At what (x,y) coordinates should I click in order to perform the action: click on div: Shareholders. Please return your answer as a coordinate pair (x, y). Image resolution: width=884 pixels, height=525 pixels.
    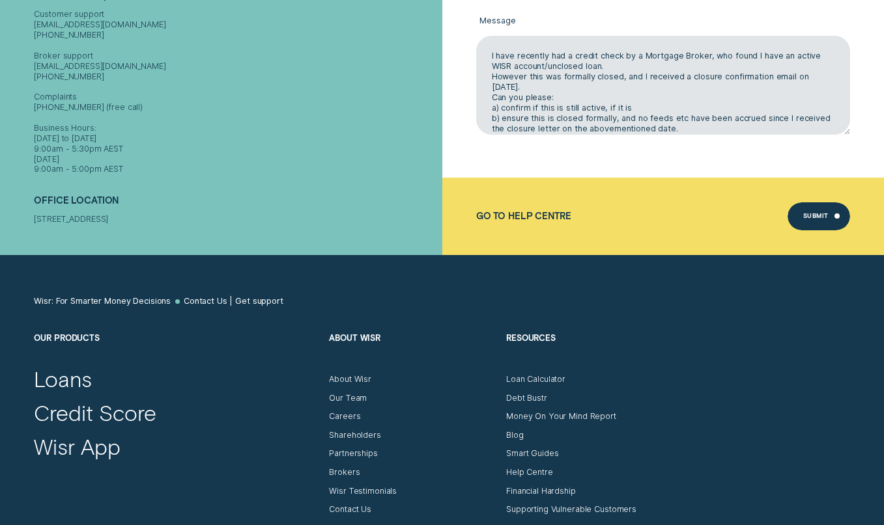
    Looking at the image, I should click on (354, 436).